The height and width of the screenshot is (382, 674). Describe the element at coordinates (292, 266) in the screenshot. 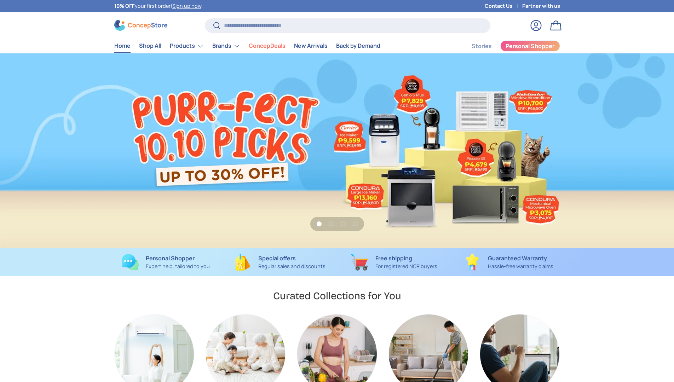

I see `p: Regular sales and discounts` at that location.